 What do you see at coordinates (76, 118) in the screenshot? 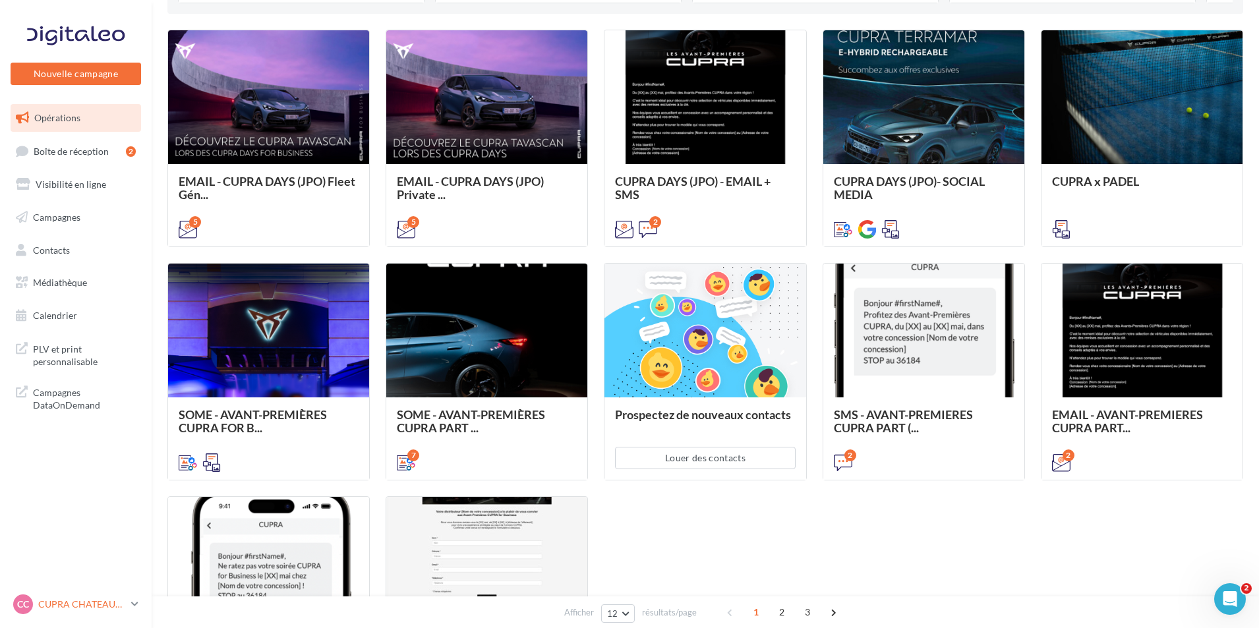
I see `a: Opérations` at bounding box center [76, 118].